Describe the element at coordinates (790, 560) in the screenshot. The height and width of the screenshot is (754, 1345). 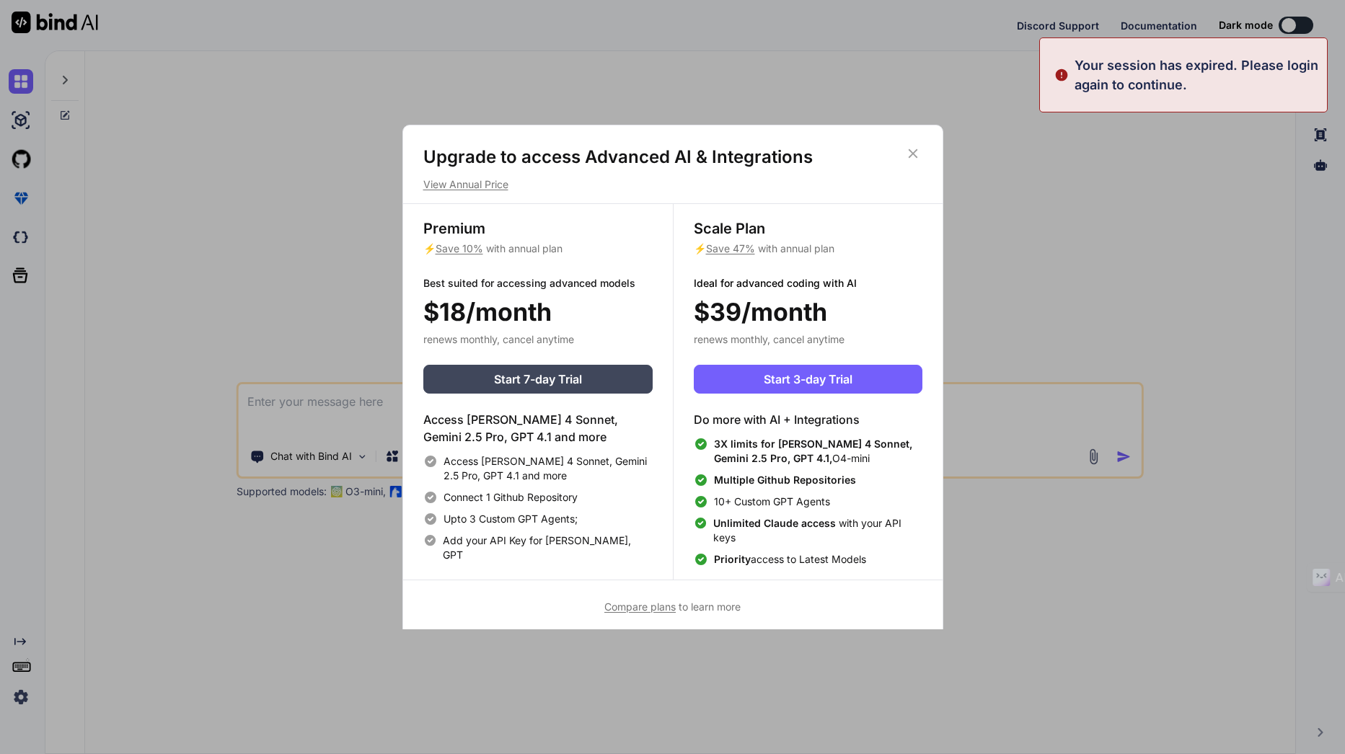
I see `span: access to Latest Models` at that location.